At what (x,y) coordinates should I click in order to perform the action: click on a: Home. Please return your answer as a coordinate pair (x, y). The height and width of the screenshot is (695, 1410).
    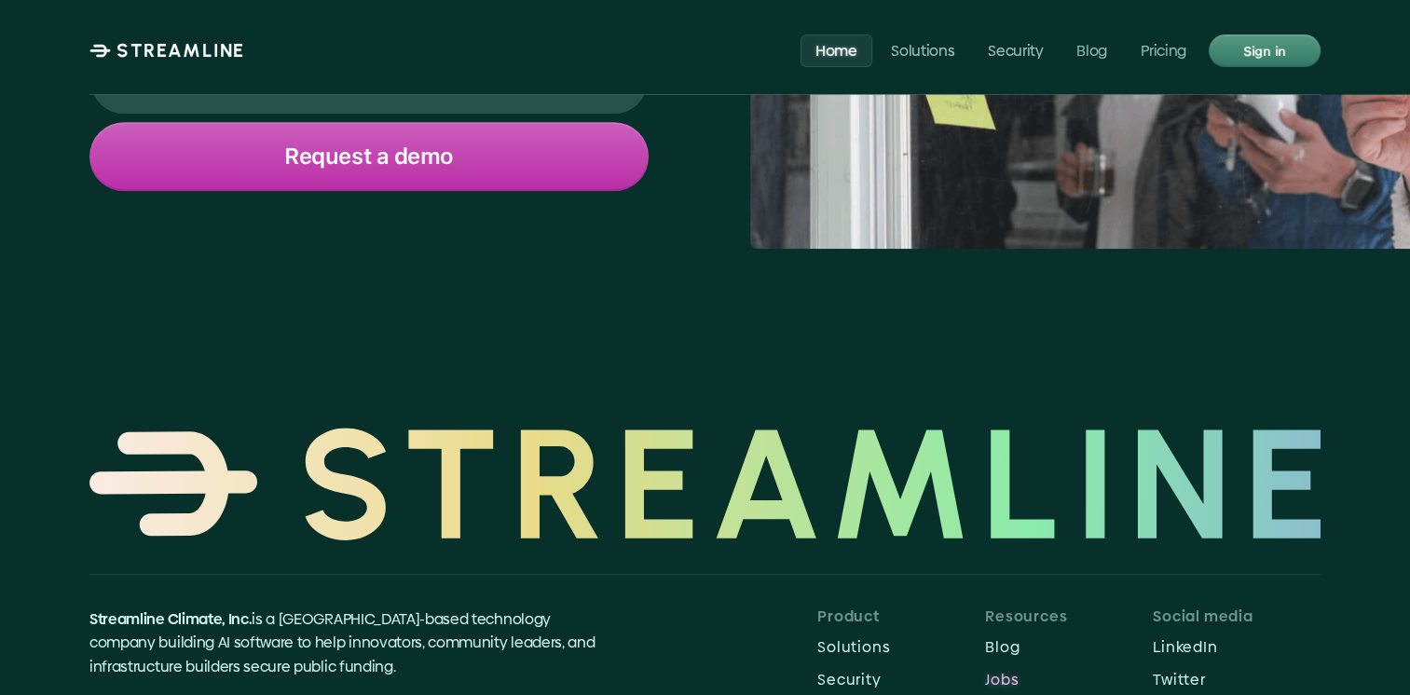
    Looking at the image, I should click on (836, 49).